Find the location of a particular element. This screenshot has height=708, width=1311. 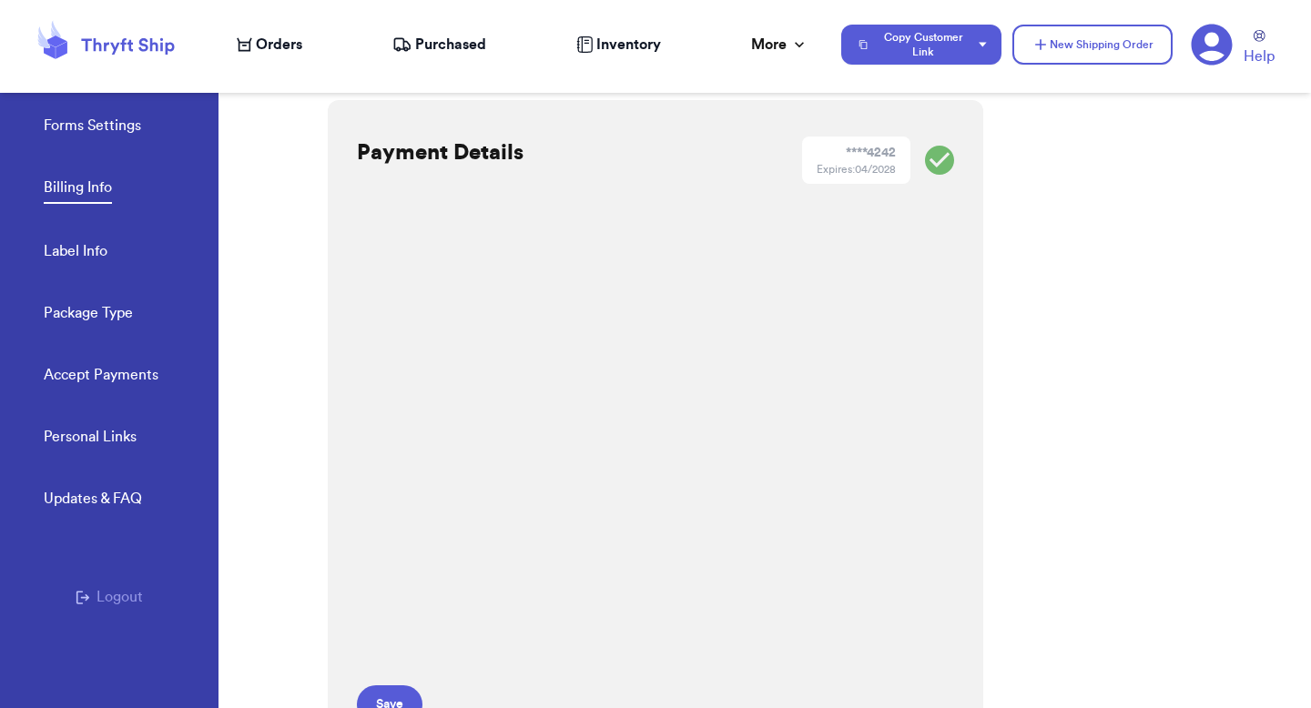

div: Expires: 04/2028 is located at coordinates (856, 169).